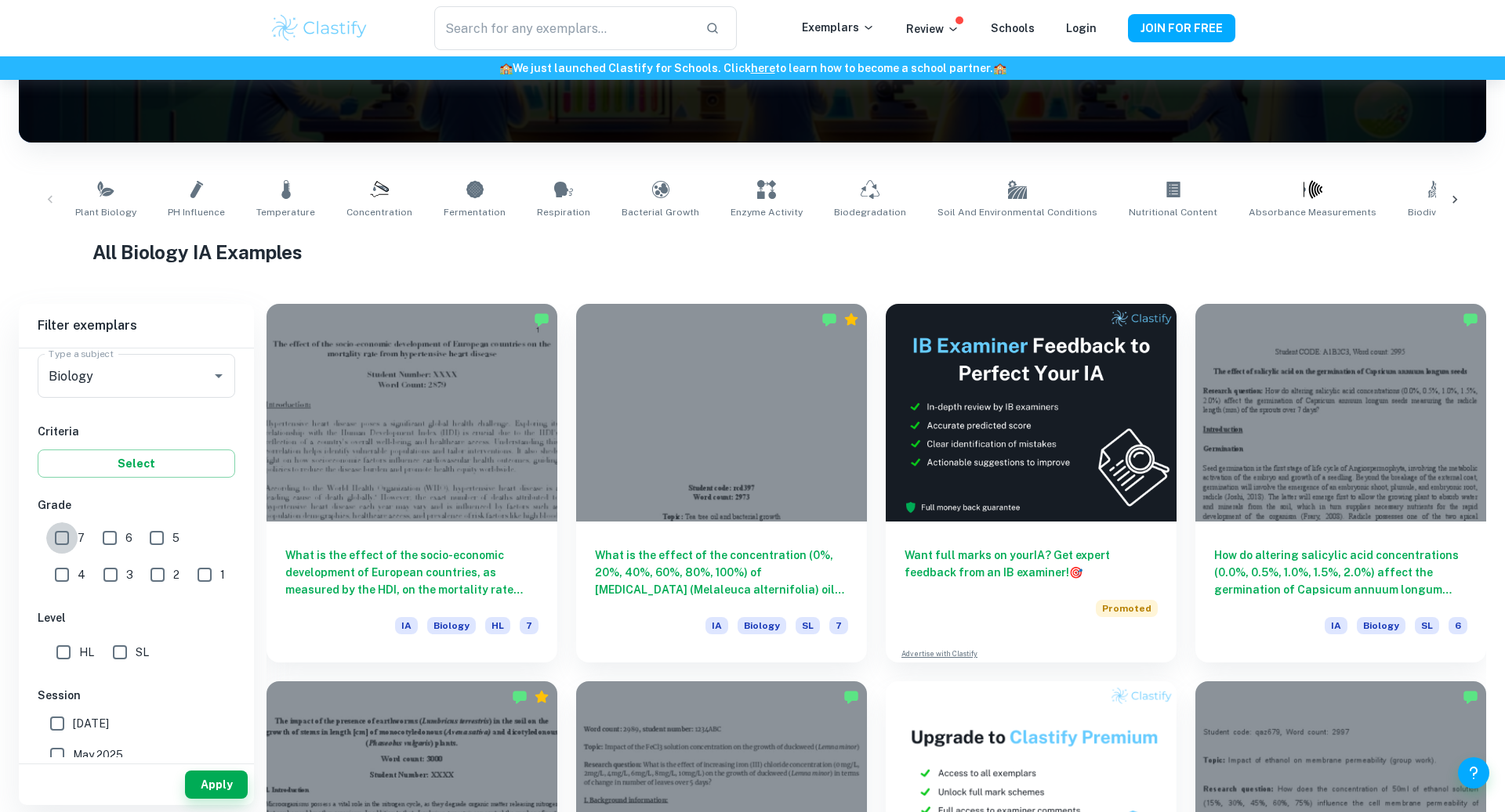 The image size is (1505, 812). Describe the element at coordinates (1012, 28) in the screenshot. I see `a: Schools` at that location.